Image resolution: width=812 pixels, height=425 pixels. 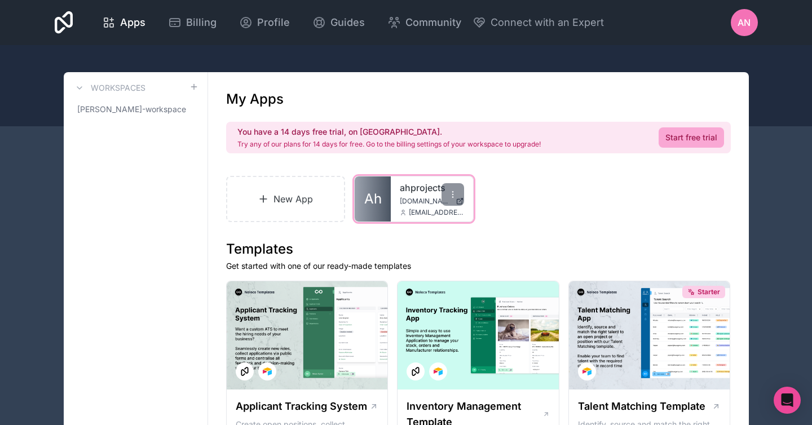 I want to click on a: Profile, so click(x=264, y=23).